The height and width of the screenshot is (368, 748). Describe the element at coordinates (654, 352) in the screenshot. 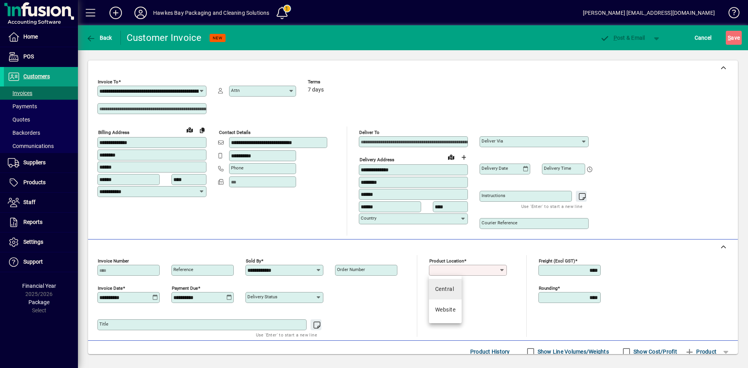

I see `label: Show Cost/Profit` at that location.